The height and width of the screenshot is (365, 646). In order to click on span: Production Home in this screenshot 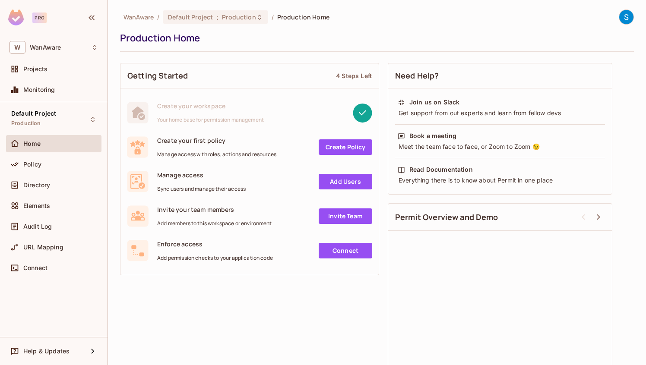, I will do `click(303, 17)`.